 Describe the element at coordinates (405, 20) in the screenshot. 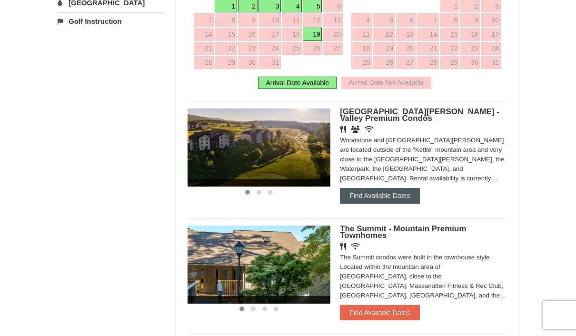

I see `a: 6` at that location.